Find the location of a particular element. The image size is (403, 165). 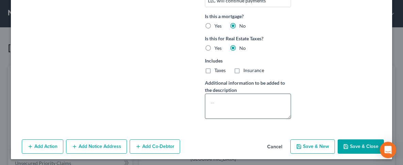

label: Additional information to be added to the description is located at coordinates (248, 86).